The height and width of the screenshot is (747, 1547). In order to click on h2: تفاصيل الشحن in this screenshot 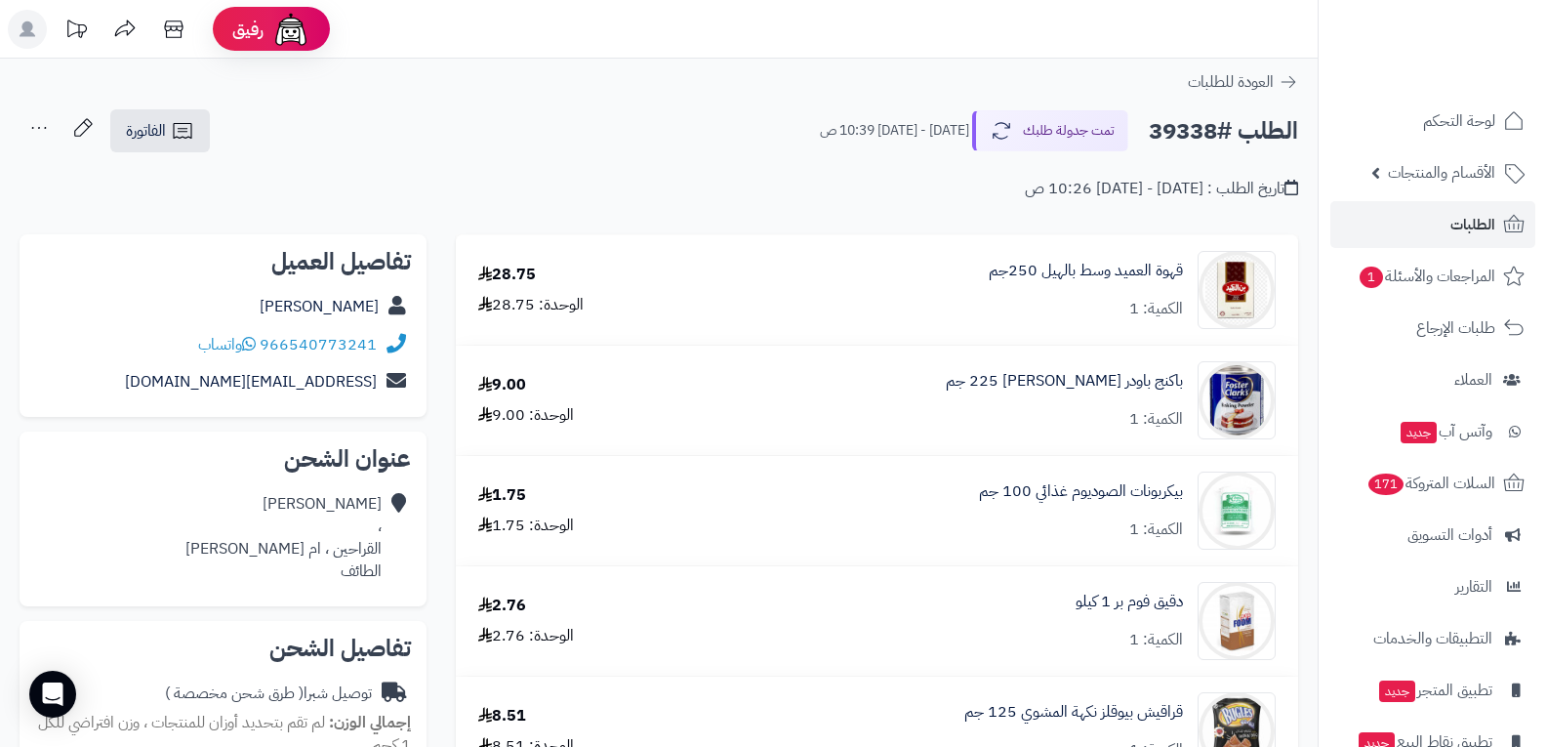, I will do `click(223, 648)`.